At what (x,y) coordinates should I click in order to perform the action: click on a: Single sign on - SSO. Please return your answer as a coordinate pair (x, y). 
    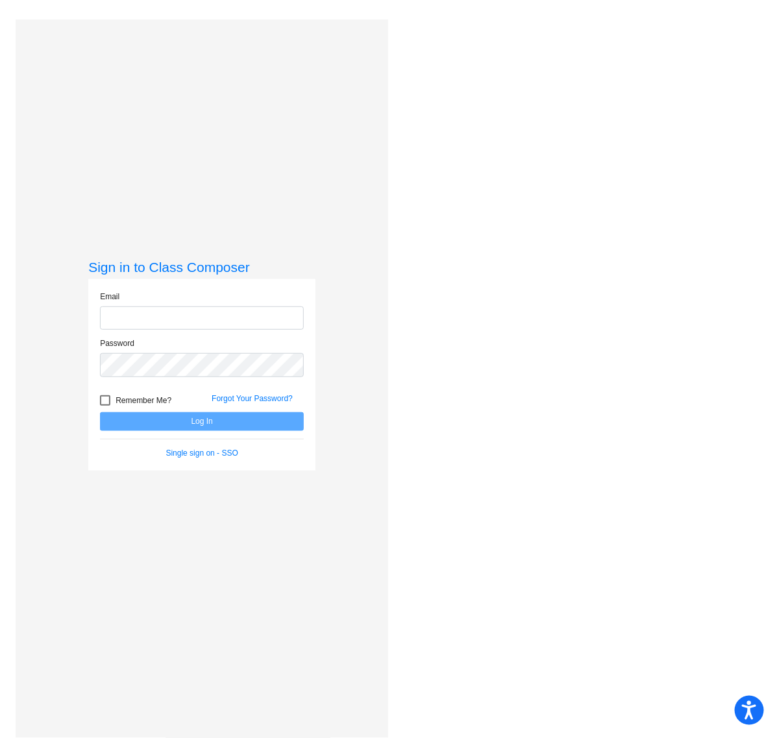
    Looking at the image, I should click on (202, 453).